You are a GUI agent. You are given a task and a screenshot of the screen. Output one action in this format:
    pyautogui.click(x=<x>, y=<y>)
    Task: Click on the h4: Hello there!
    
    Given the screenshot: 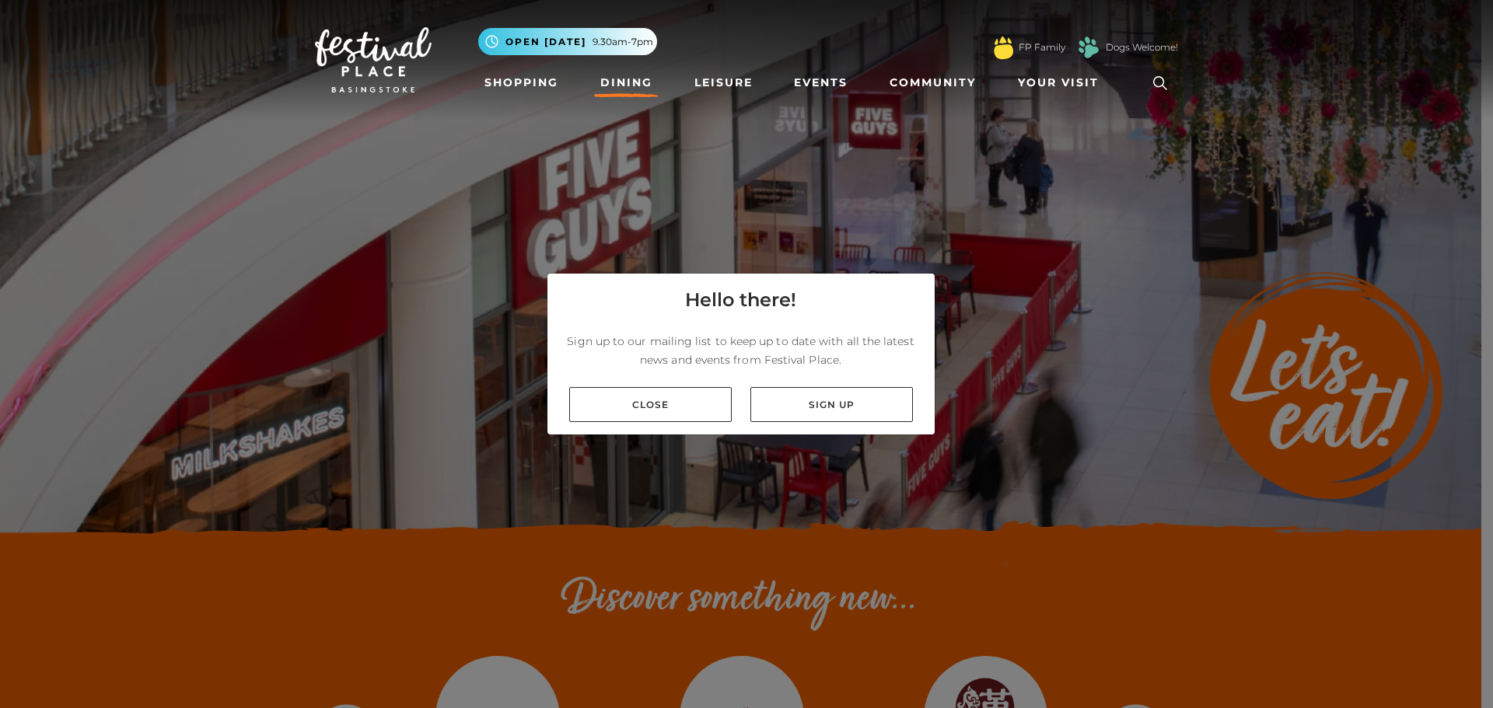 What is the action you would take?
    pyautogui.click(x=740, y=300)
    